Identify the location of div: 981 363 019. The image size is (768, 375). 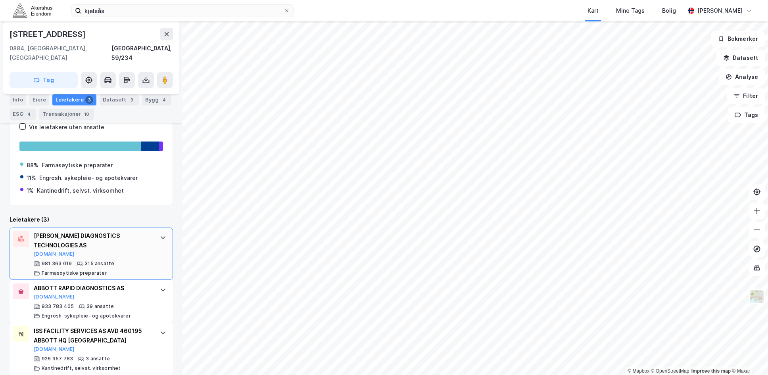
(57, 264).